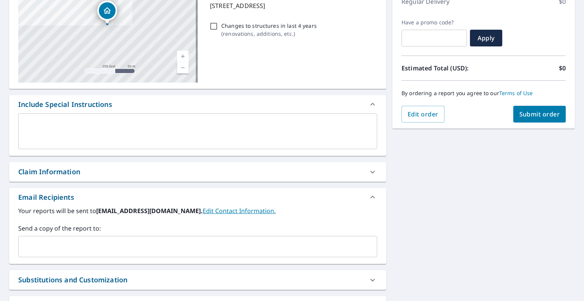 This screenshot has width=584, height=301. I want to click on span: Submit order, so click(540, 114).